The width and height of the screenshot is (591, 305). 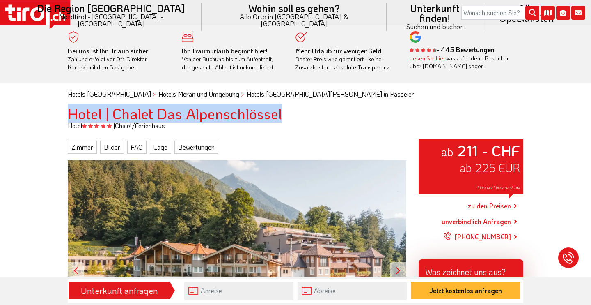 I want to click on a: Zimmer, so click(x=82, y=147).